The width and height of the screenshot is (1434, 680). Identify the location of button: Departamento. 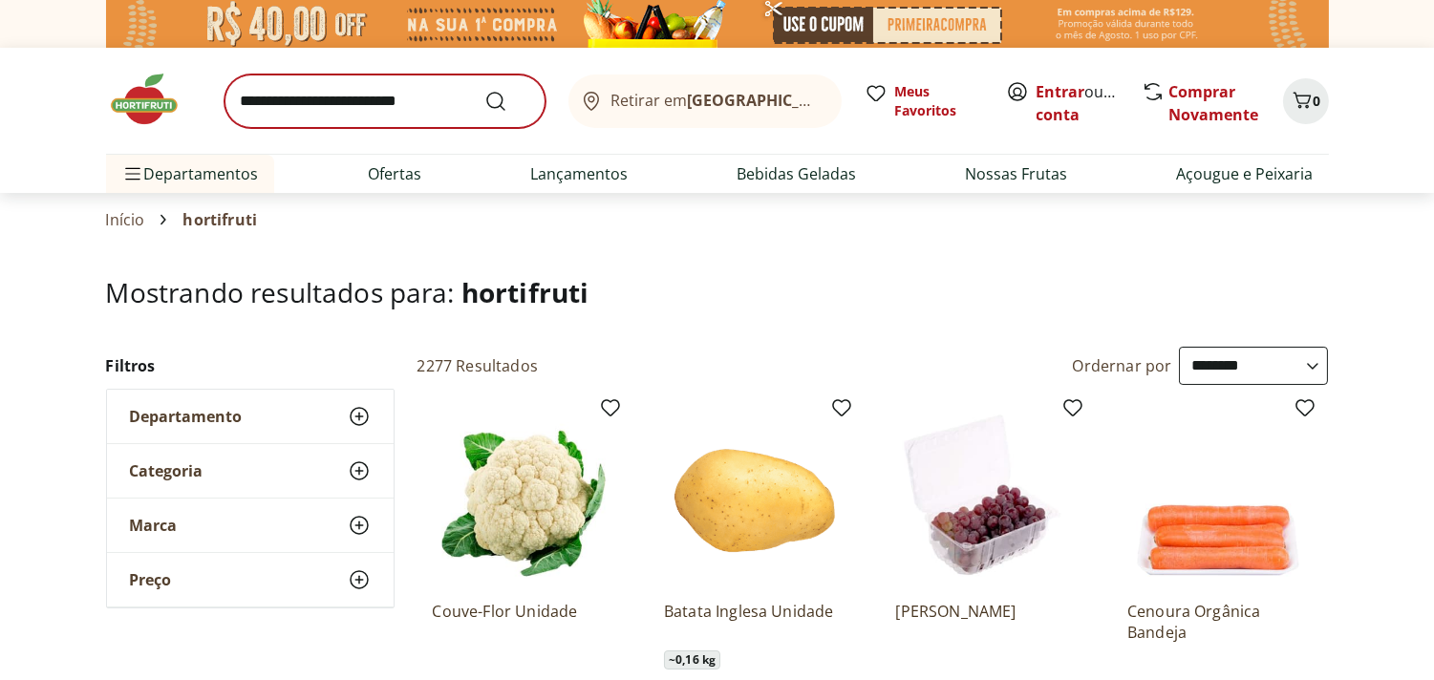
(250, 417).